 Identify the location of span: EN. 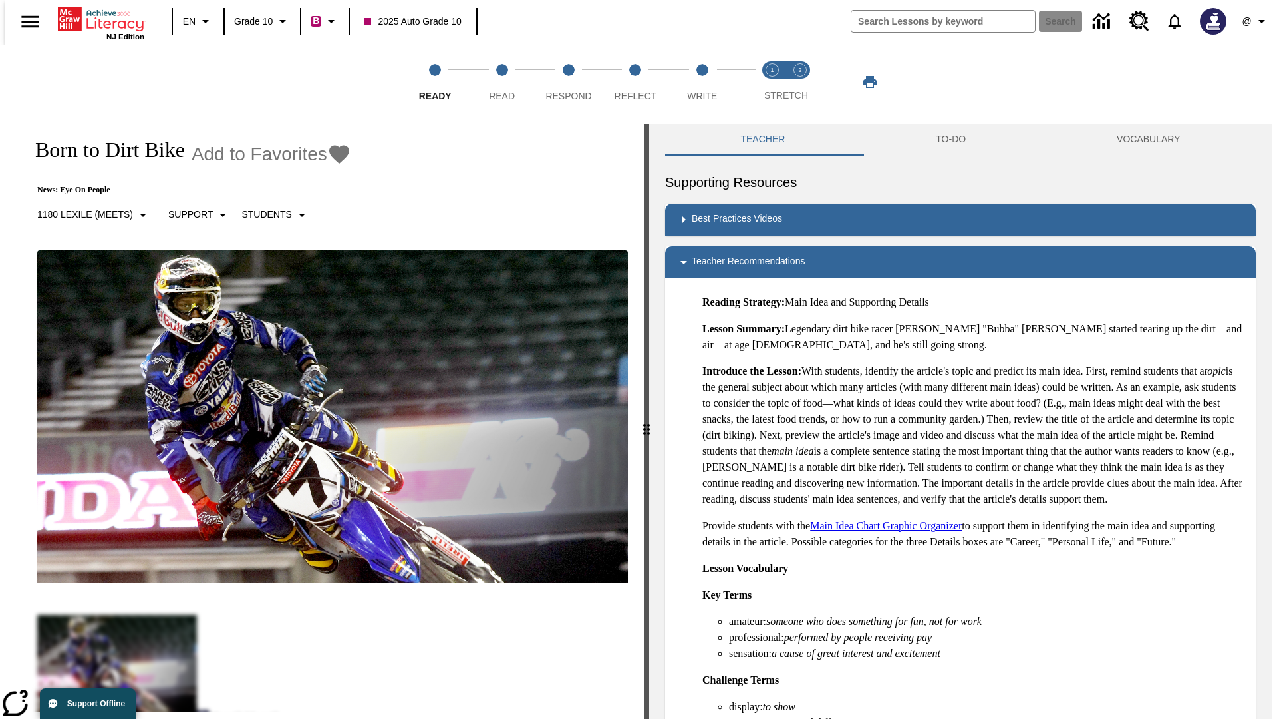
(189, 21).